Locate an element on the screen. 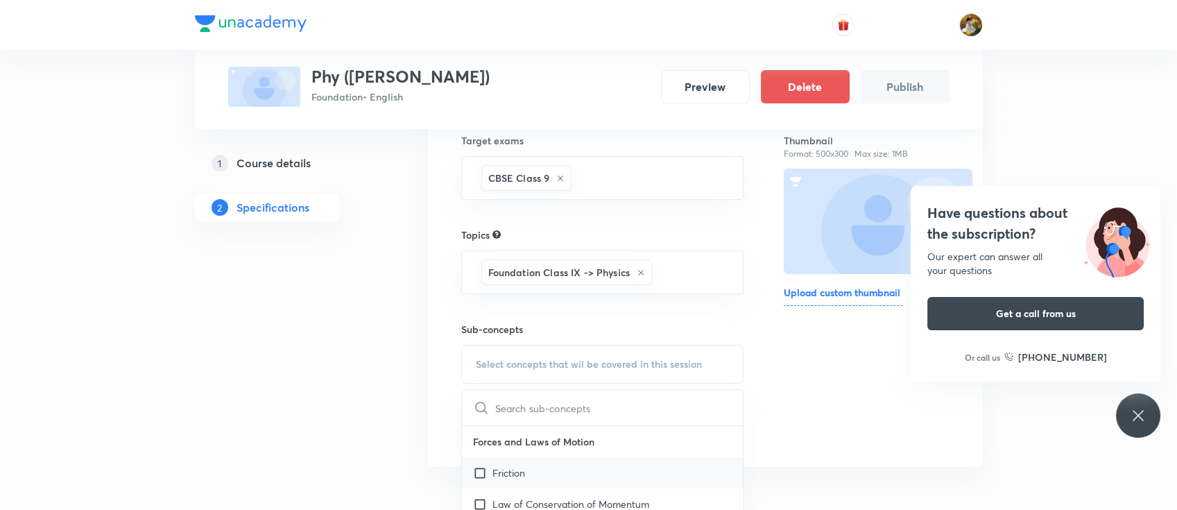 The image size is (1177, 510). div: Our expert can answer all your questions is located at coordinates (1036, 264).